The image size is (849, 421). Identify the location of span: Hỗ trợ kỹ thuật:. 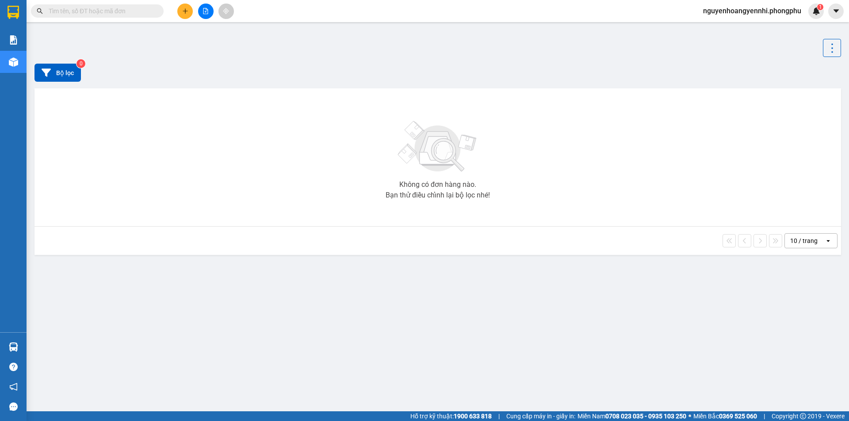
(451, 416).